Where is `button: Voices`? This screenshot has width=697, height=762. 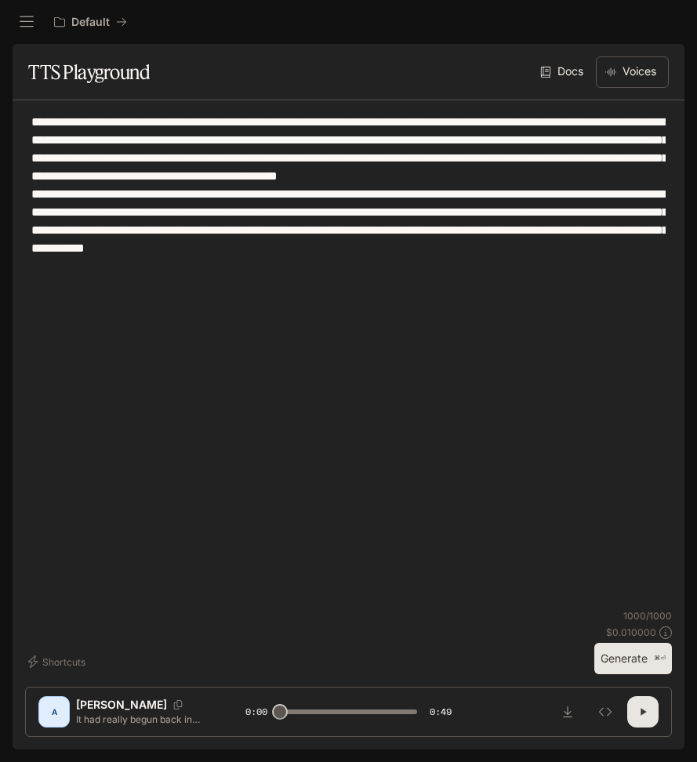 button: Voices is located at coordinates (632, 72).